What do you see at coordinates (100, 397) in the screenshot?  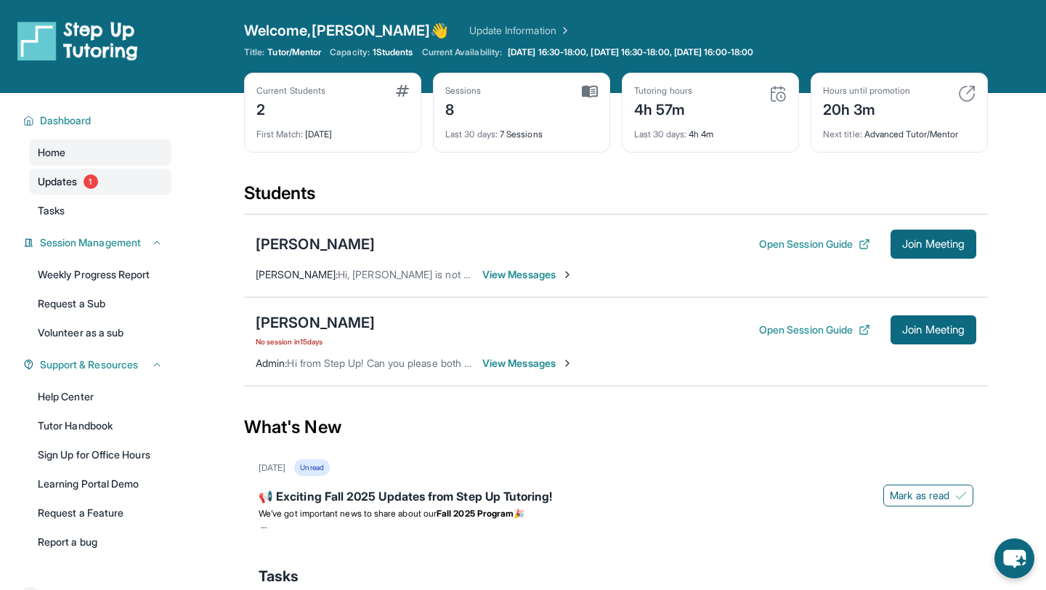 I see `a: Help Center` at bounding box center [100, 397].